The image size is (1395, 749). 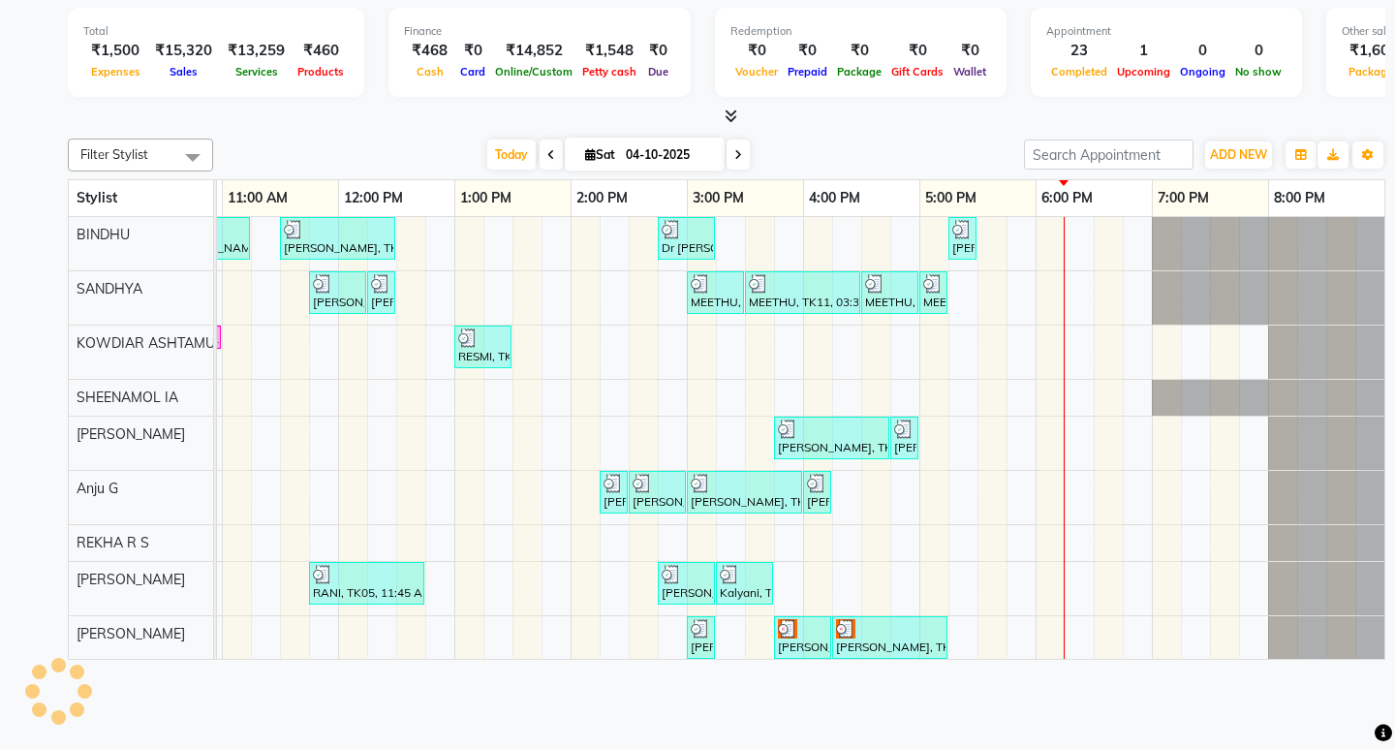 I want to click on div: MEETHU, TK11, 05:00 PM-05:15 PM, Eyebrows Threading, so click(x=933, y=292).